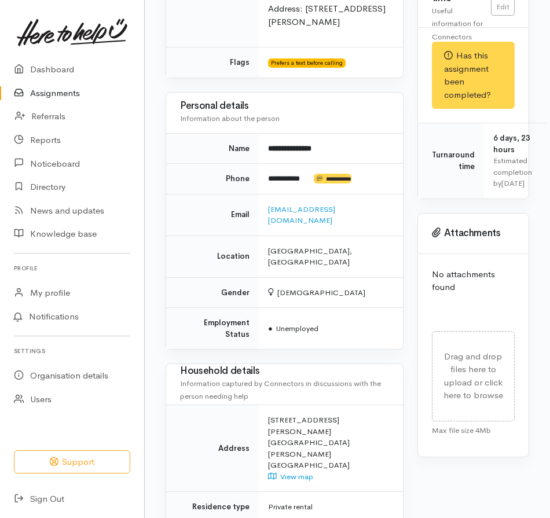 This screenshot has width=550, height=518. I want to click on h6: Settings, so click(72, 351).